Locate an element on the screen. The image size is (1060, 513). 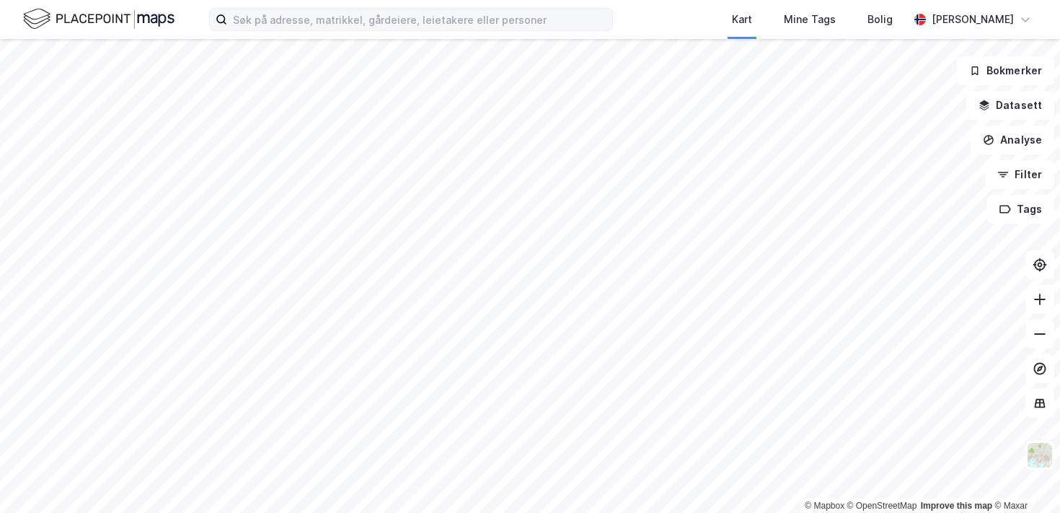
div: Bolig is located at coordinates (880, 19).